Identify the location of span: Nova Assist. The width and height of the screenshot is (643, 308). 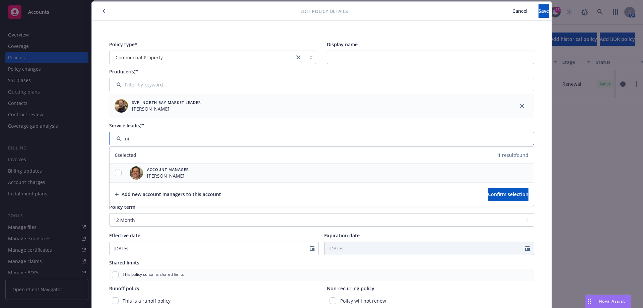
(612, 301).